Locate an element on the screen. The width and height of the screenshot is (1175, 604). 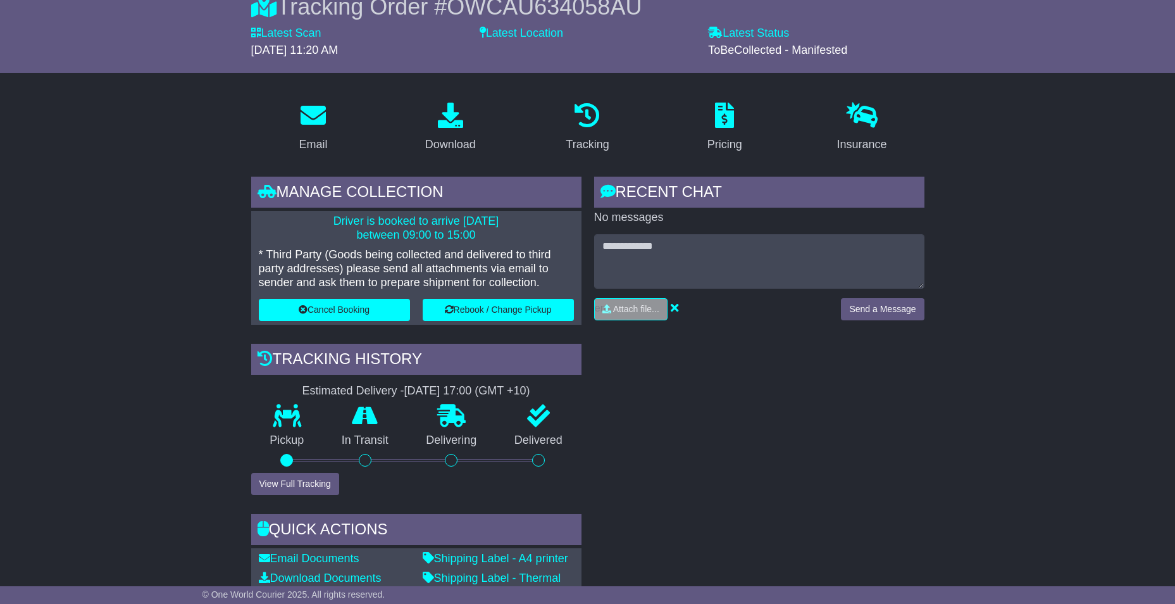
p: Delivered is located at coordinates (538, 440).